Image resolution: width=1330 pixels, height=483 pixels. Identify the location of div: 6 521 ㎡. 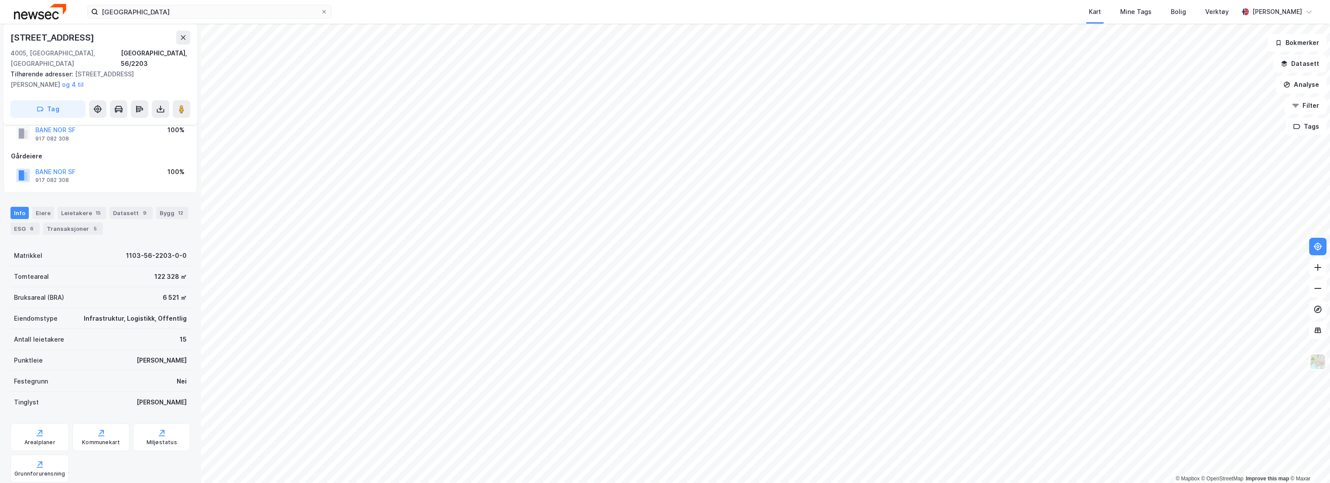
(175, 298).